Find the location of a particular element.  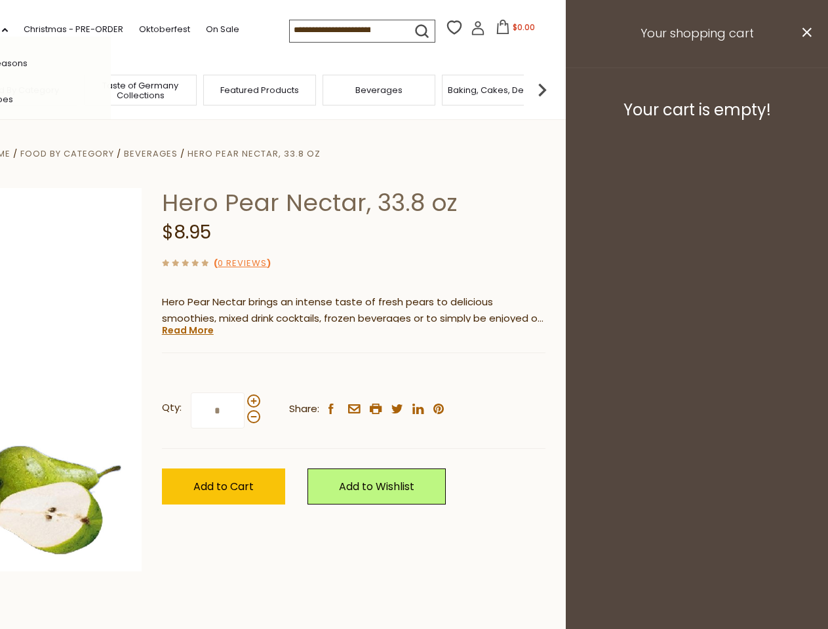

input: Qty: is located at coordinates (218, 410).